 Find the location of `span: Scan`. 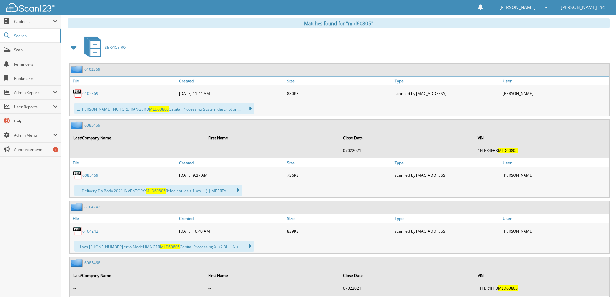

span: Scan is located at coordinates (36, 50).